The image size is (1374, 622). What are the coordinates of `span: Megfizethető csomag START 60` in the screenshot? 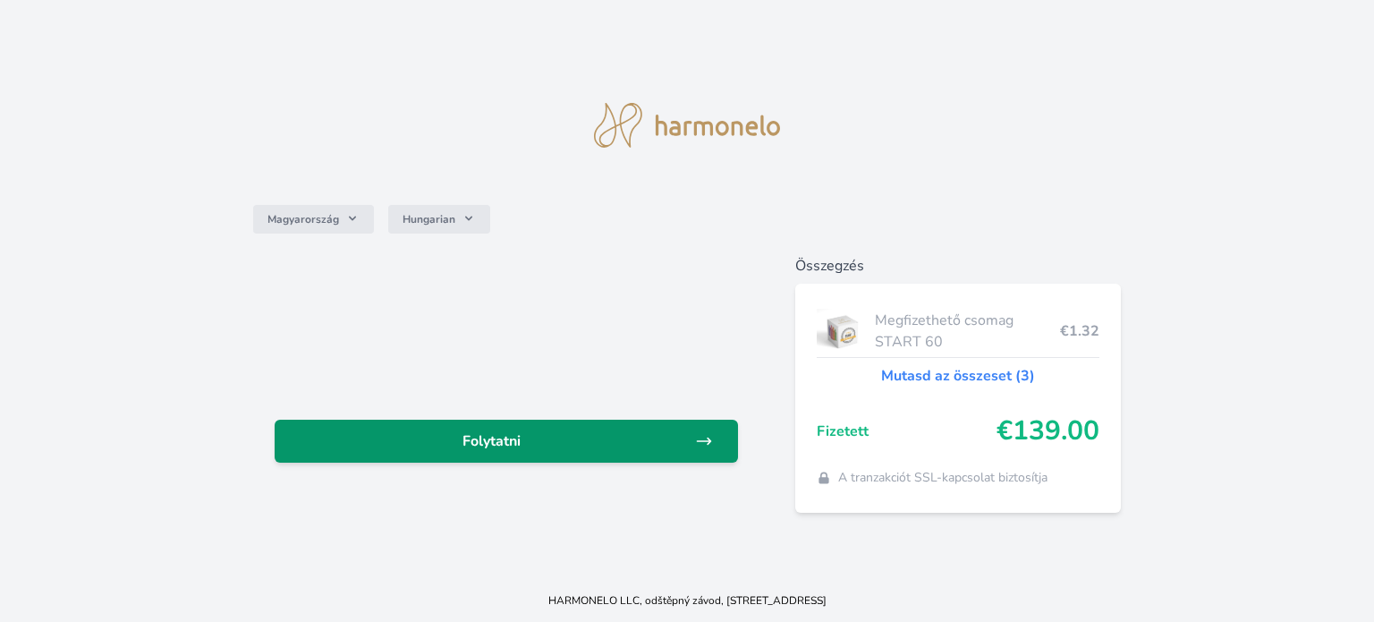 It's located at (967, 331).